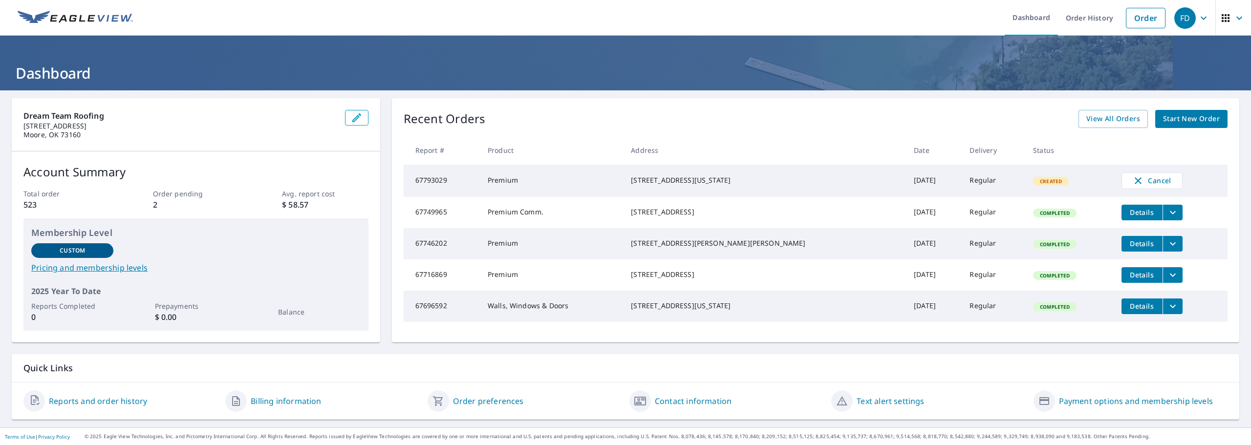 The height and width of the screenshot is (445, 1251). I want to click on p: Account Summary, so click(196, 172).